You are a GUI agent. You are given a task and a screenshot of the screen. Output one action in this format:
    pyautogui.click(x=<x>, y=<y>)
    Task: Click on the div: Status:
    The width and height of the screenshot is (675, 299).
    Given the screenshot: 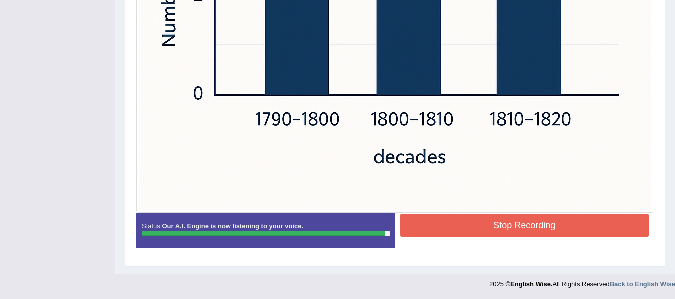 What is the action you would take?
    pyautogui.click(x=266, y=231)
    